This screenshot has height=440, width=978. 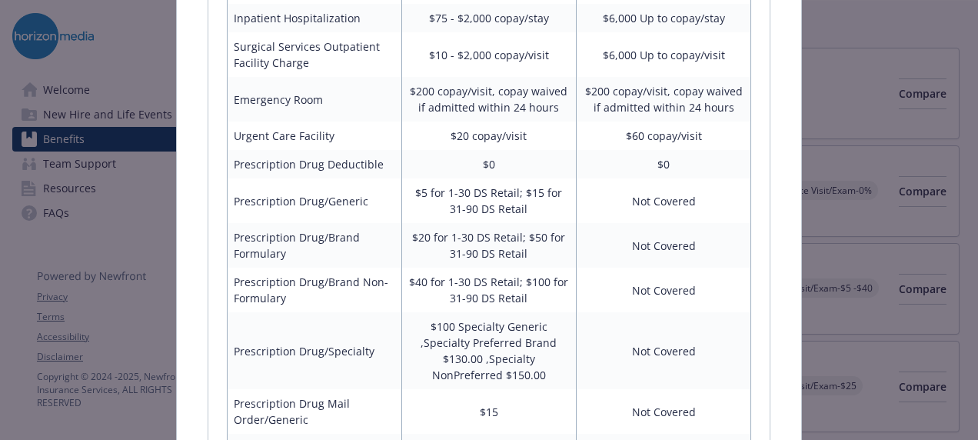 I want to click on td: Prescription Drug Deductible, so click(x=314, y=164).